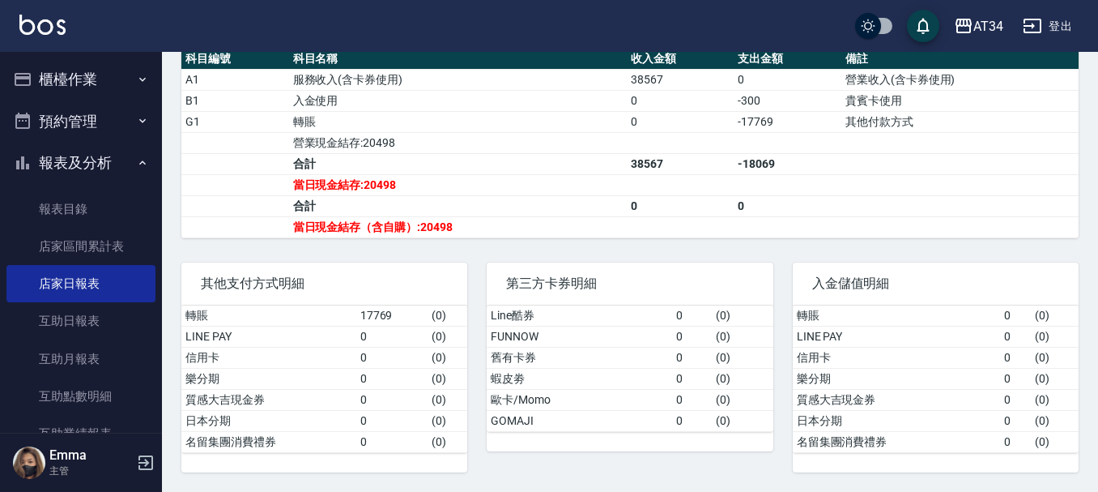 The height and width of the screenshot is (492, 1098). I want to click on th: 科目名稱, so click(458, 59).